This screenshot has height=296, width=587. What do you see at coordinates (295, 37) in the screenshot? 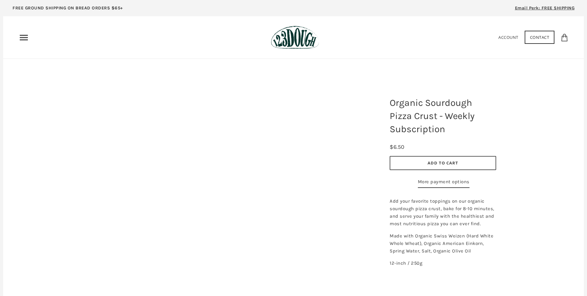
I see `img: 123Dough Bakery` at bounding box center [295, 37].